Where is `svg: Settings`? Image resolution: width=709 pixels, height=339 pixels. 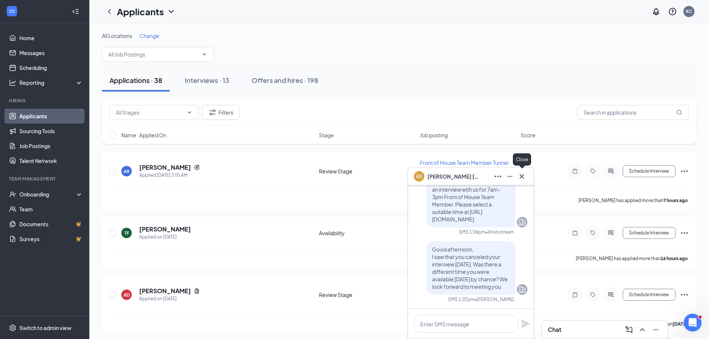 svg: Settings is located at coordinates (13, 328).